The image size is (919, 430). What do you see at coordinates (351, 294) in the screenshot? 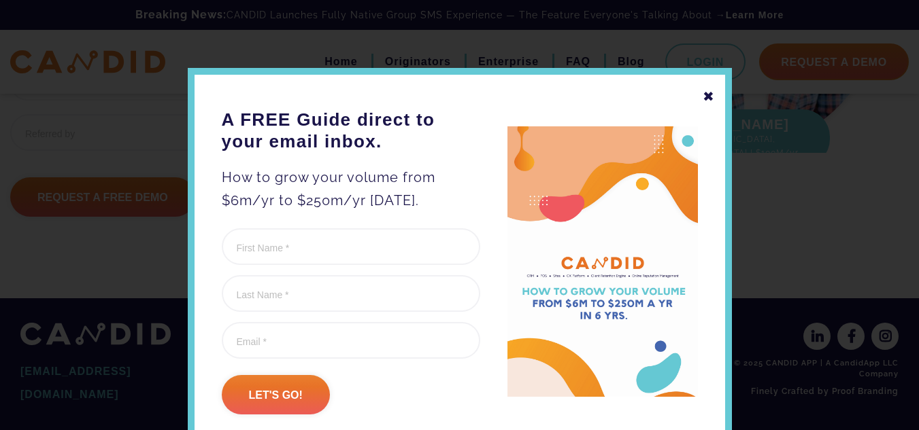
I see `input: Last Name *` at bounding box center [351, 294].